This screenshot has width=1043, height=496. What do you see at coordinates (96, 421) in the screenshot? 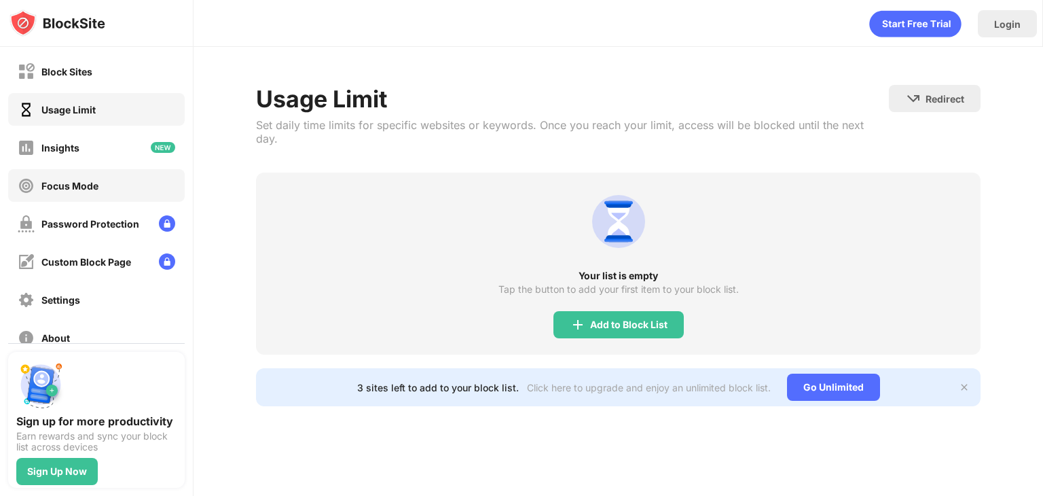
I see `div: Sign up for more productivity` at bounding box center [96, 421].